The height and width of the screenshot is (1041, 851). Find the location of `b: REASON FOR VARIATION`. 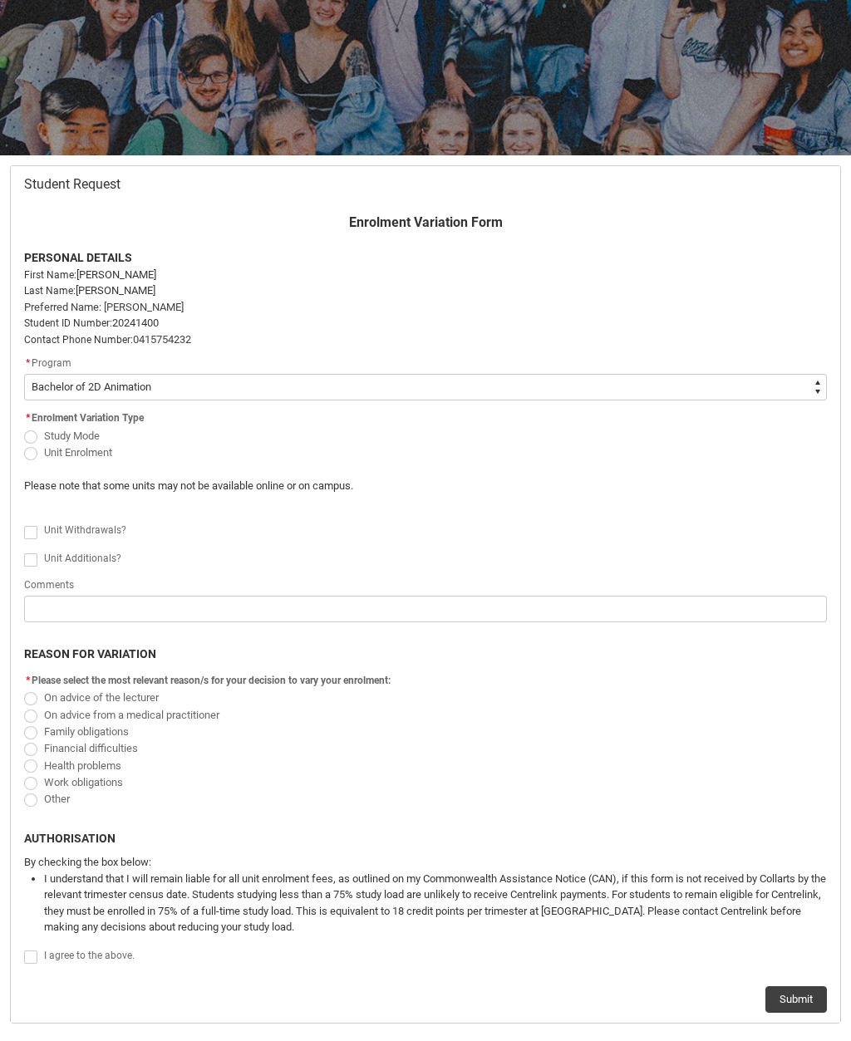

b: REASON FOR VARIATION is located at coordinates (90, 654).